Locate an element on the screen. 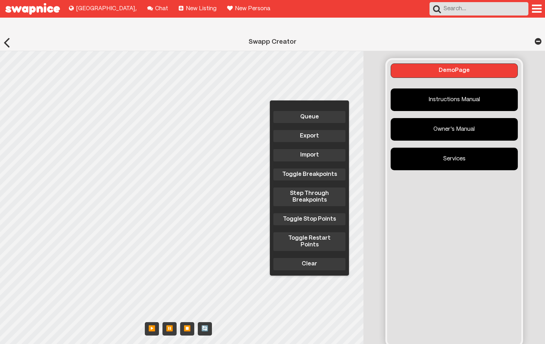 The image size is (545, 344). span: Create a new Persona. is located at coordinates (227, 18).